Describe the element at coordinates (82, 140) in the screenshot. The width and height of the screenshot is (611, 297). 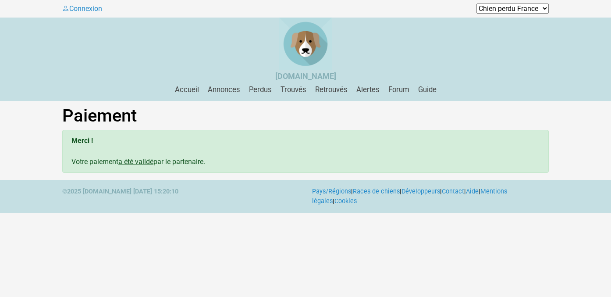
I see `b: Merci !` at that location.